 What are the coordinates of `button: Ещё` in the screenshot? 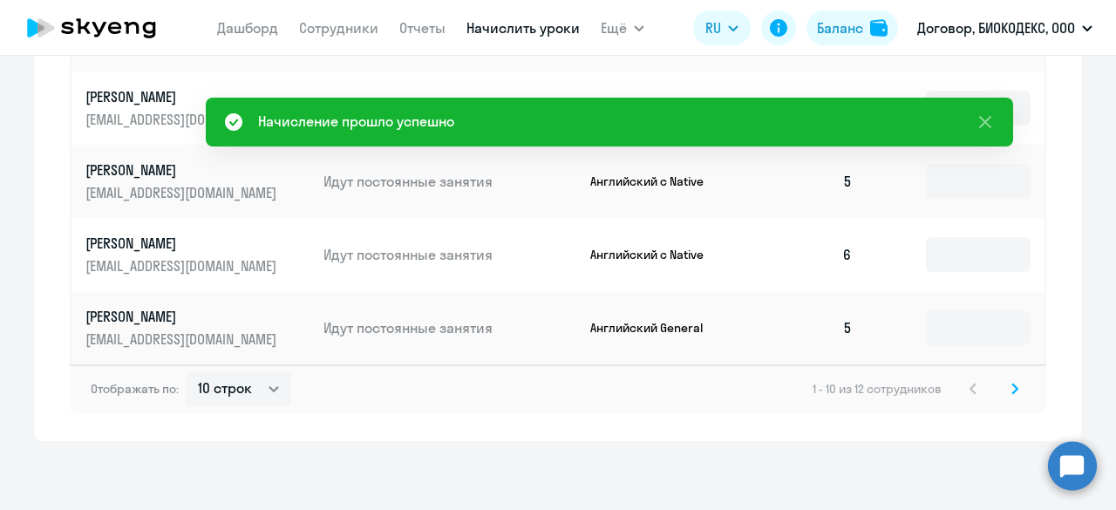 It's located at (623, 28).